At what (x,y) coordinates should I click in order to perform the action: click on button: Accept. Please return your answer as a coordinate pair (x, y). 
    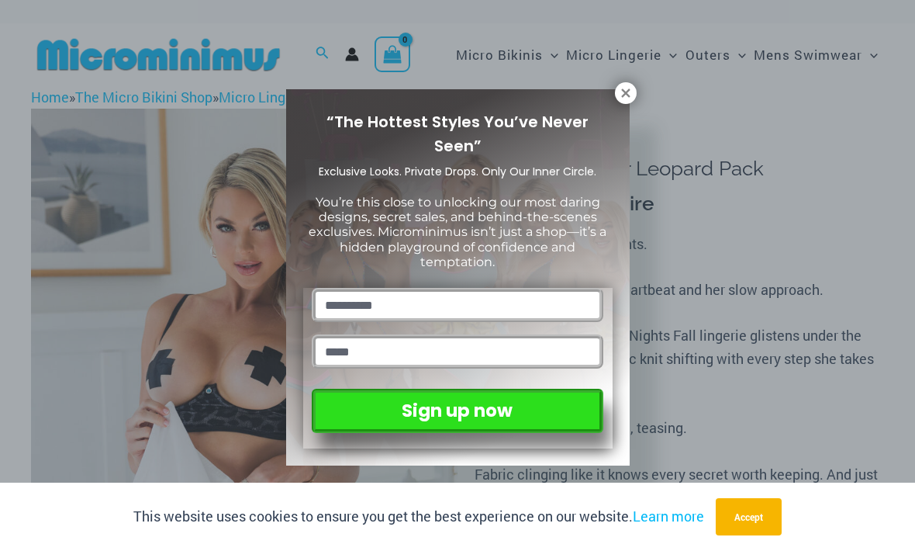
    Looking at the image, I should click on (748, 517).